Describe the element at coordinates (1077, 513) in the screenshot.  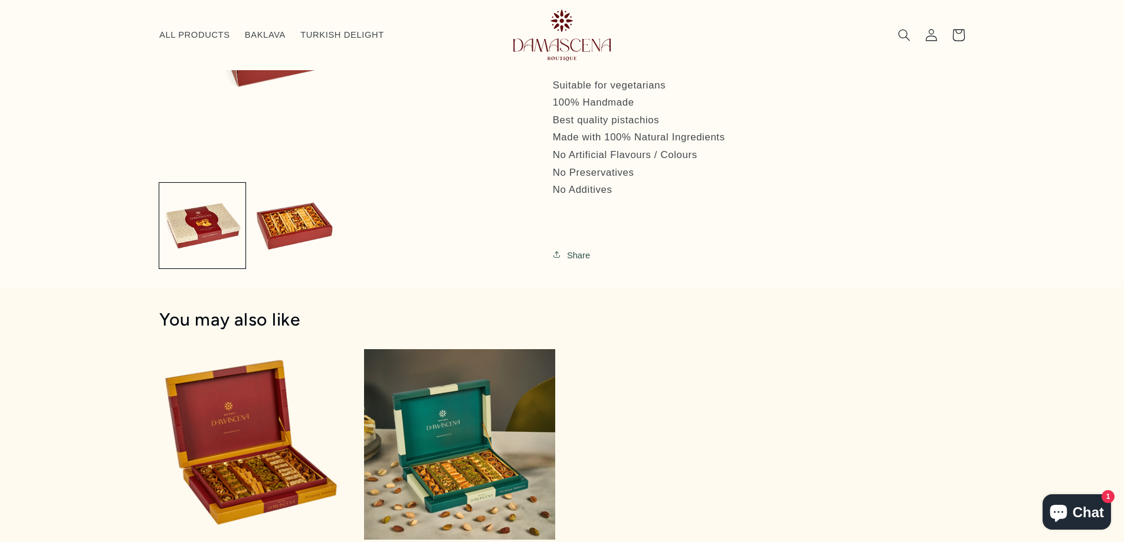
I see `inbox-online-store-chat: Shopify online store chat` at that location.